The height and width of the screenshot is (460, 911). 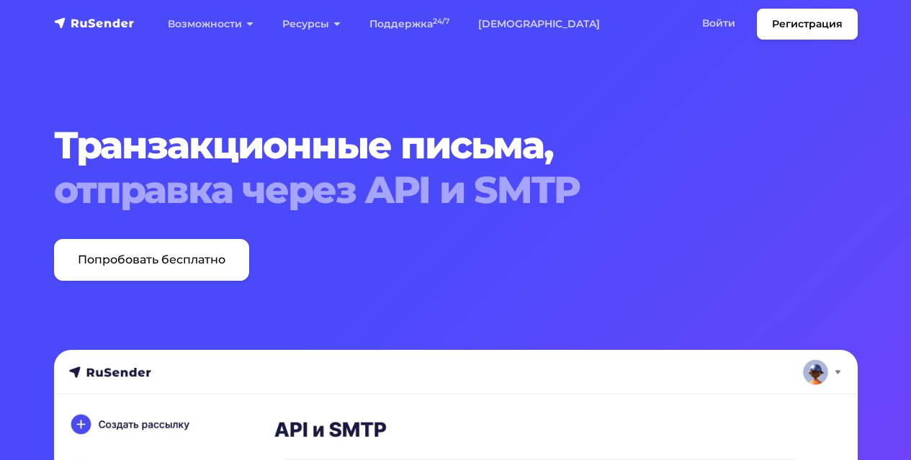 What do you see at coordinates (311, 24) in the screenshot?
I see `a: Ресурсы` at bounding box center [311, 24].